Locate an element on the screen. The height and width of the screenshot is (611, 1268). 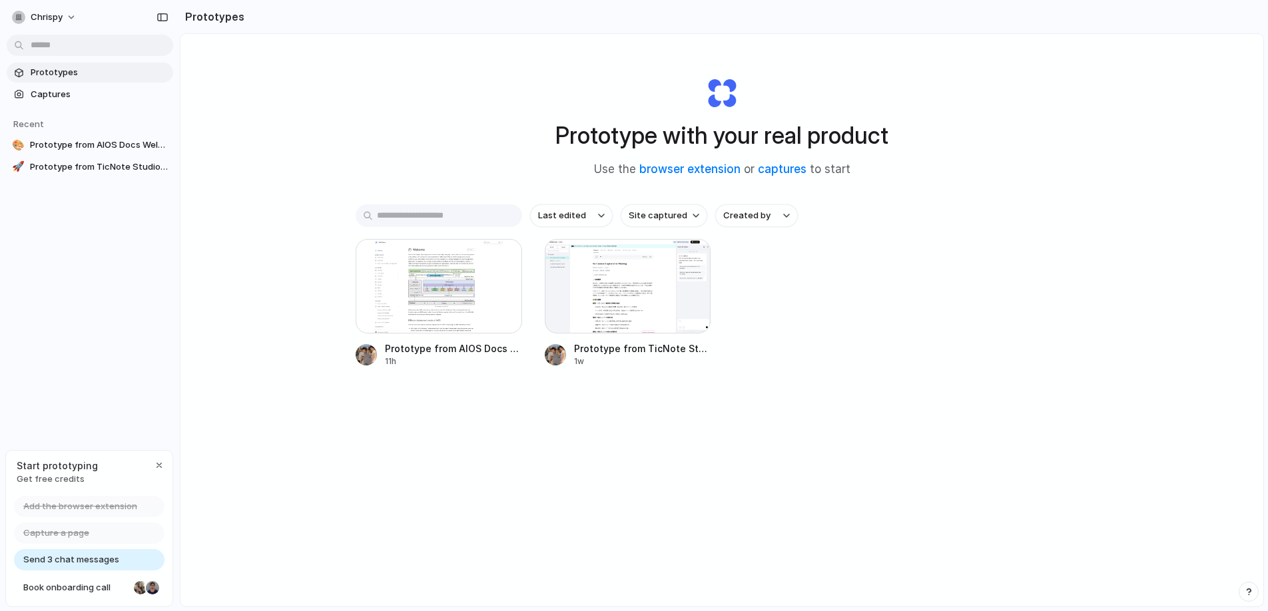
span: Recent is located at coordinates (29, 124).